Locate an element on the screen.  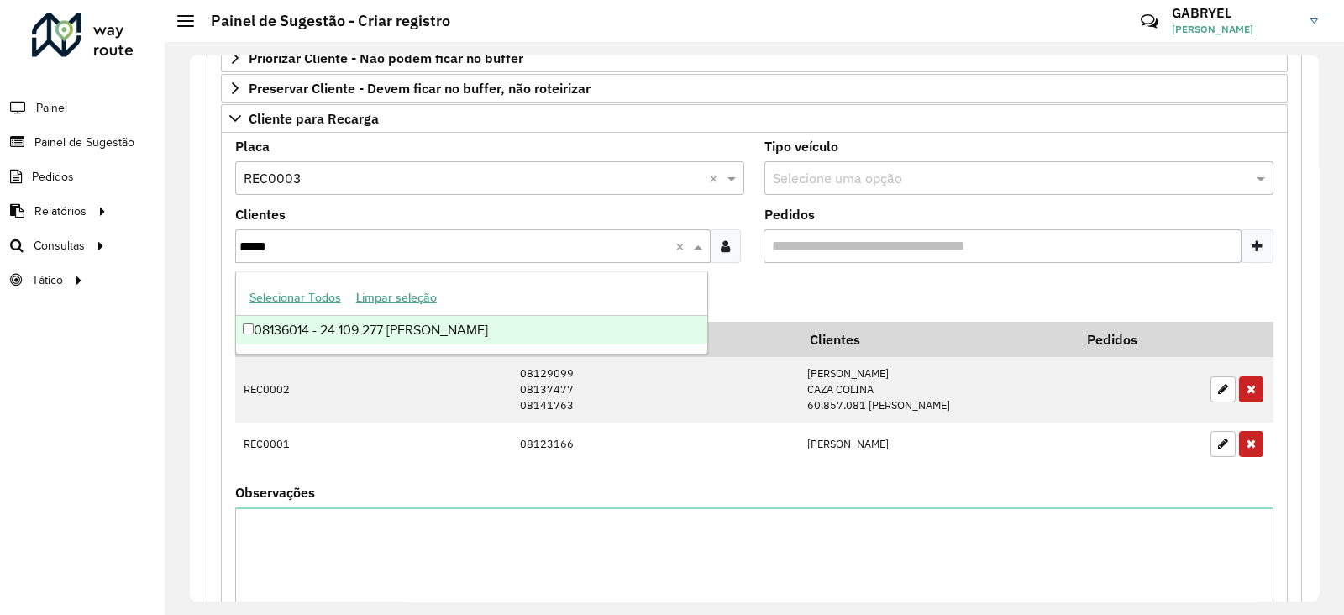
span: Relatórios is located at coordinates (60, 211).